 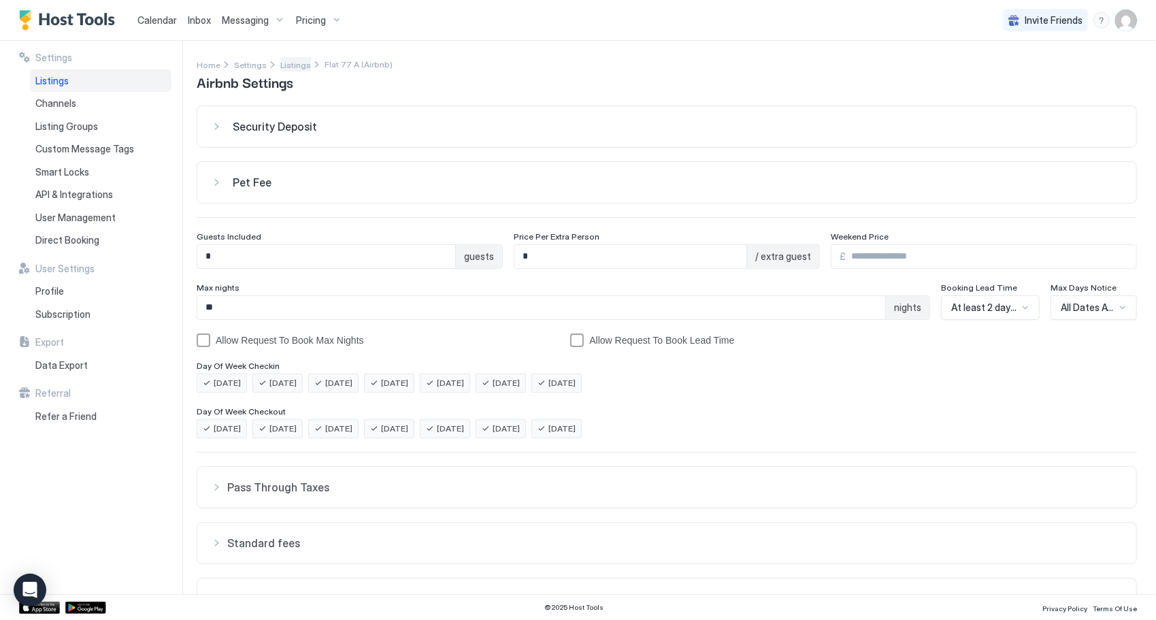 What do you see at coordinates (245, 82) in the screenshot?
I see `span: Airbnb Settings` at bounding box center [245, 82].